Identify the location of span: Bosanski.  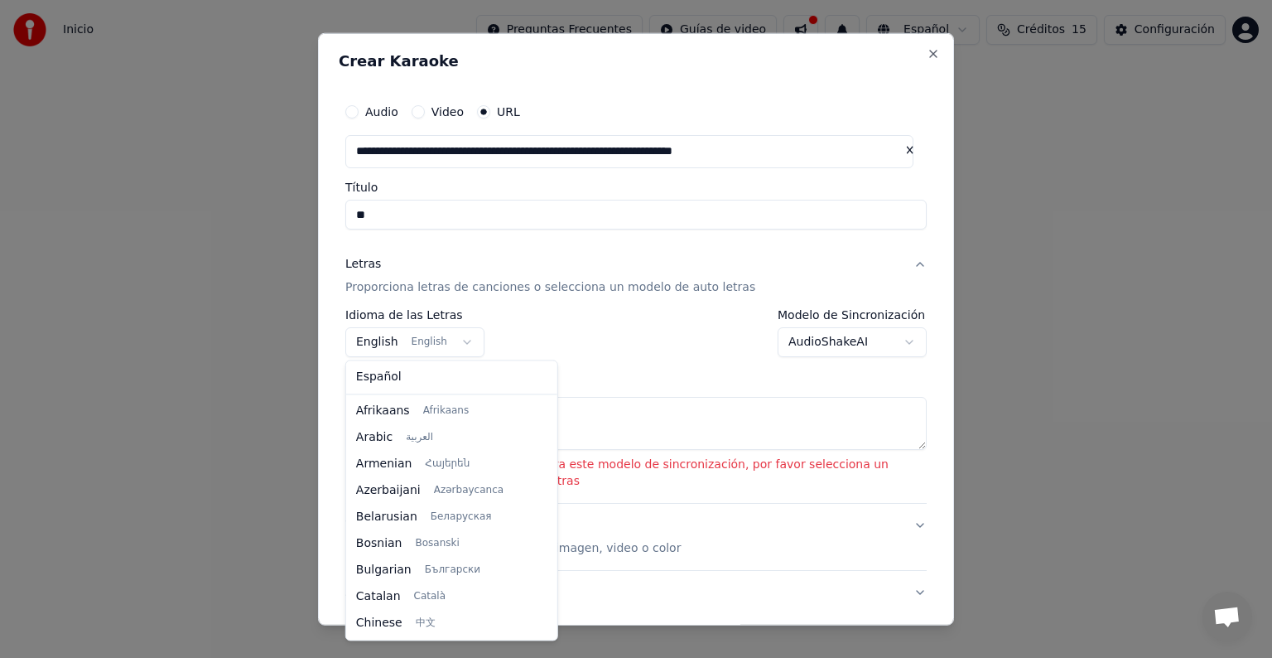
(436, 543).